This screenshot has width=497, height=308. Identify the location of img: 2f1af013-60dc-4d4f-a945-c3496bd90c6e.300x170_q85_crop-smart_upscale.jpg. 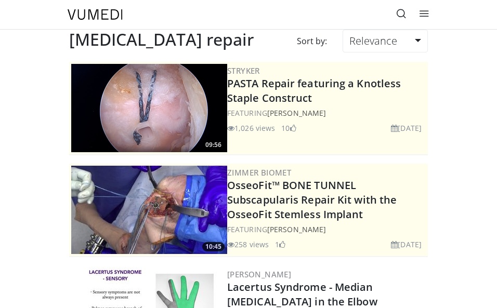
(149, 210).